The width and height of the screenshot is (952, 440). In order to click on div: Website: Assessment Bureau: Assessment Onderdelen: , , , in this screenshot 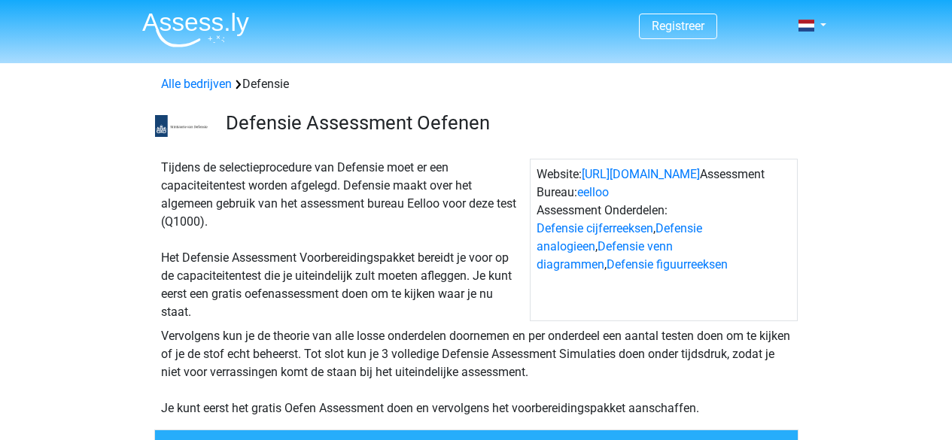, I will do `click(664, 240)`.